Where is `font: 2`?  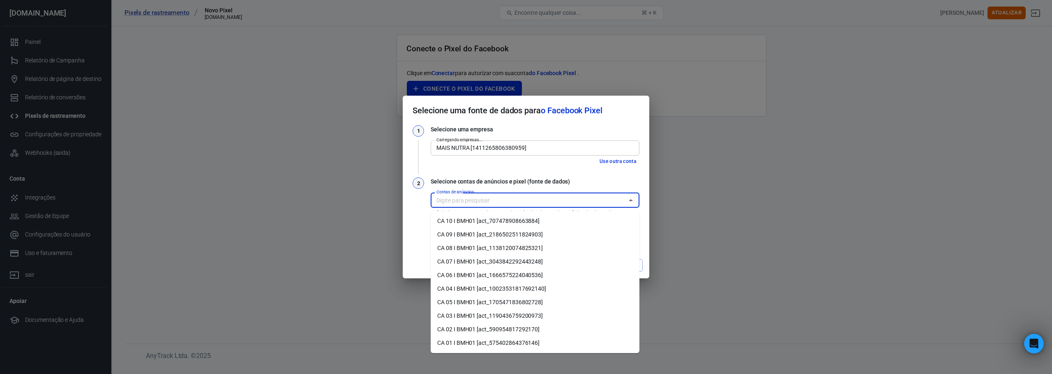
font: 2 is located at coordinates (418, 183).